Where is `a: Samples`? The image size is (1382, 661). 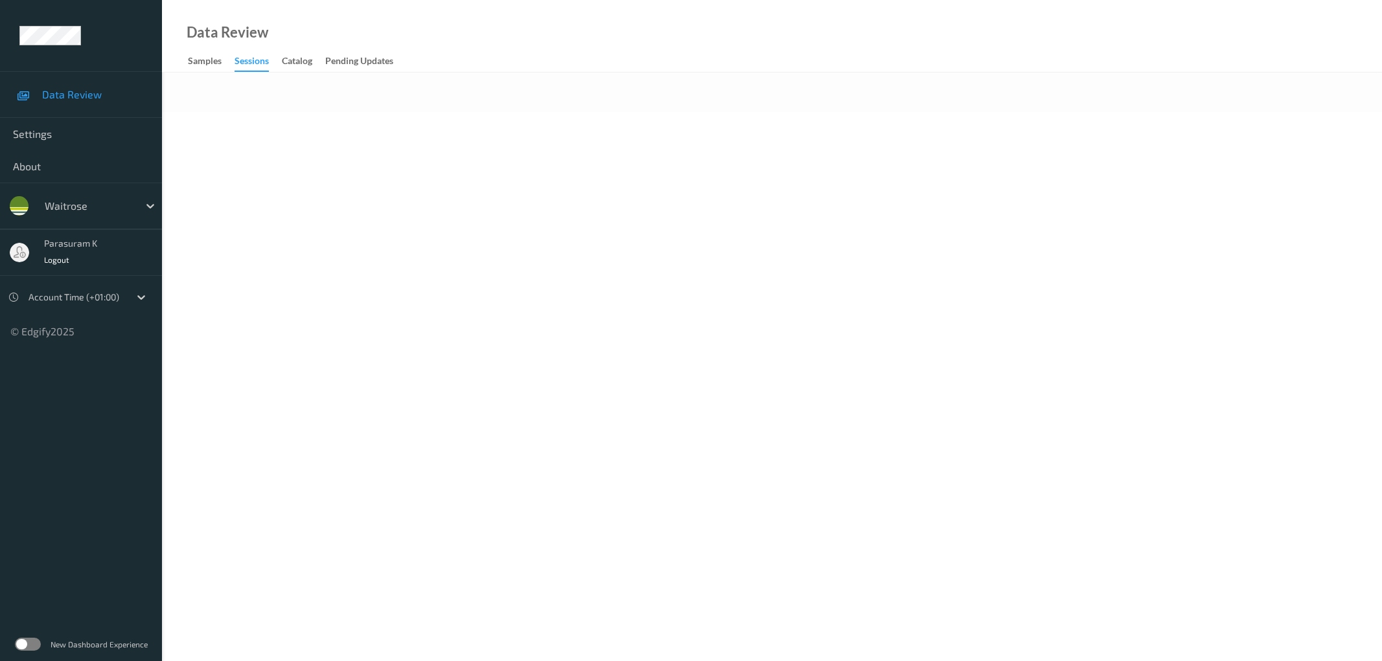
a: Samples is located at coordinates (211, 62).